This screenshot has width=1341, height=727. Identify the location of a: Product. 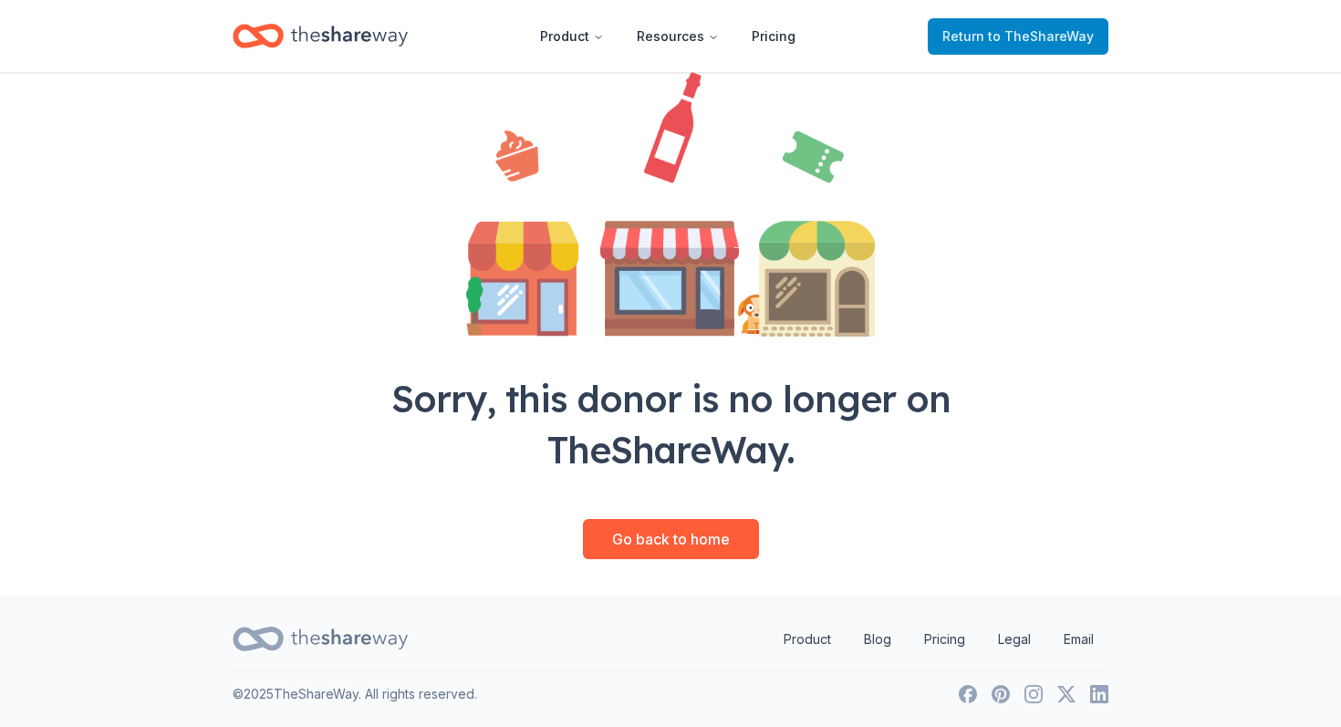
(807, 639).